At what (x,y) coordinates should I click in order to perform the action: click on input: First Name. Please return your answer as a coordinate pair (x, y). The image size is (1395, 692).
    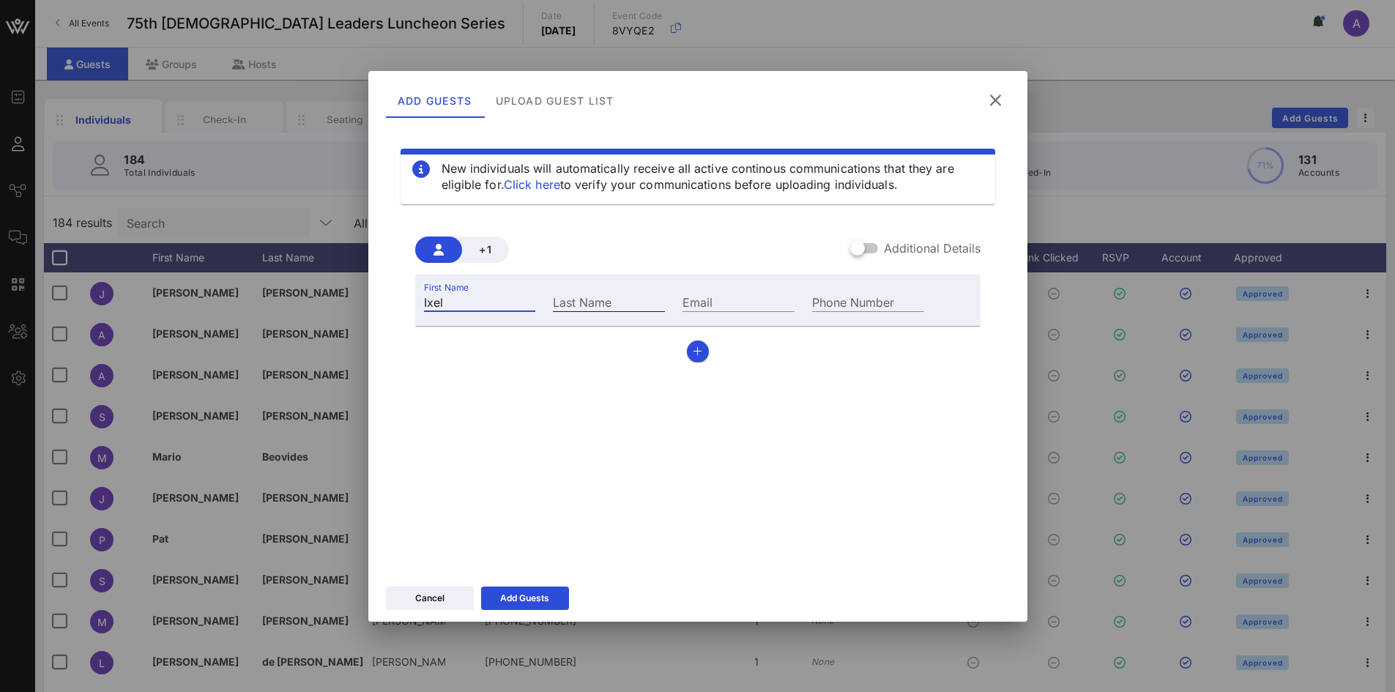
    Looking at the image, I should click on (480, 302).